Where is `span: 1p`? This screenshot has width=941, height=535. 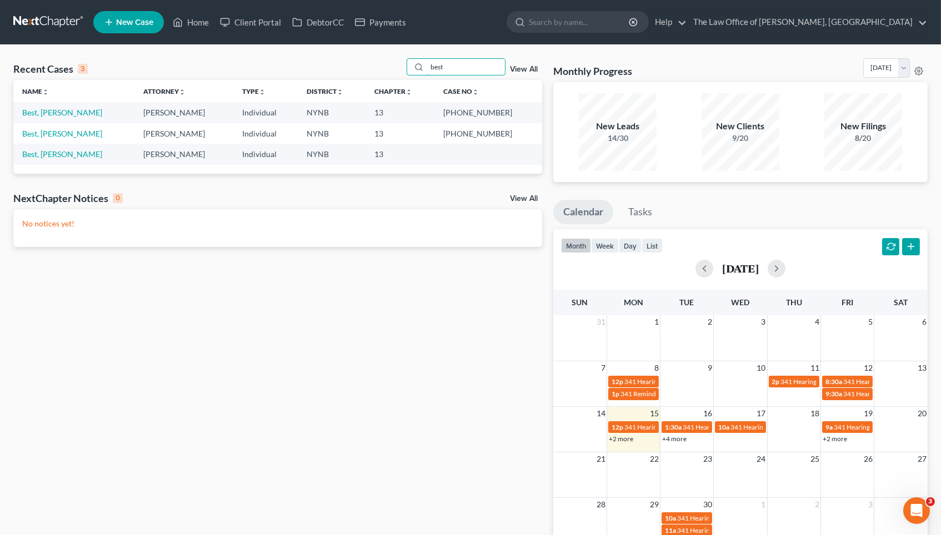
span: 1p is located at coordinates (615, 394).